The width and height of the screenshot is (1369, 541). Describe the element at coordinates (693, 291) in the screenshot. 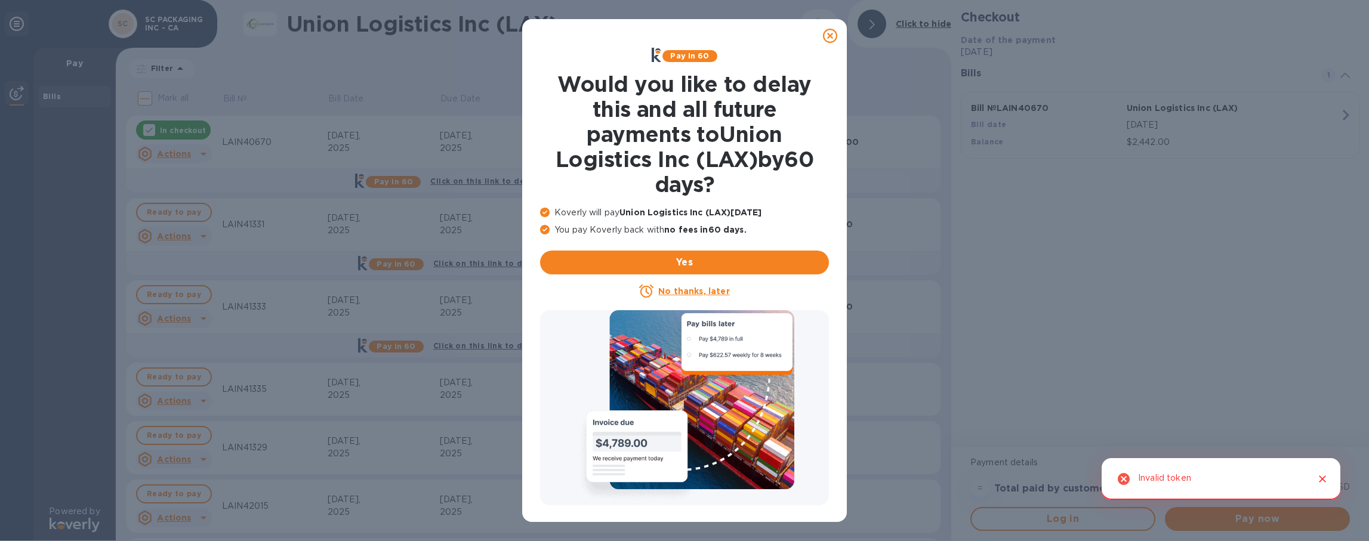

I see `u: No thanks, later` at that location.